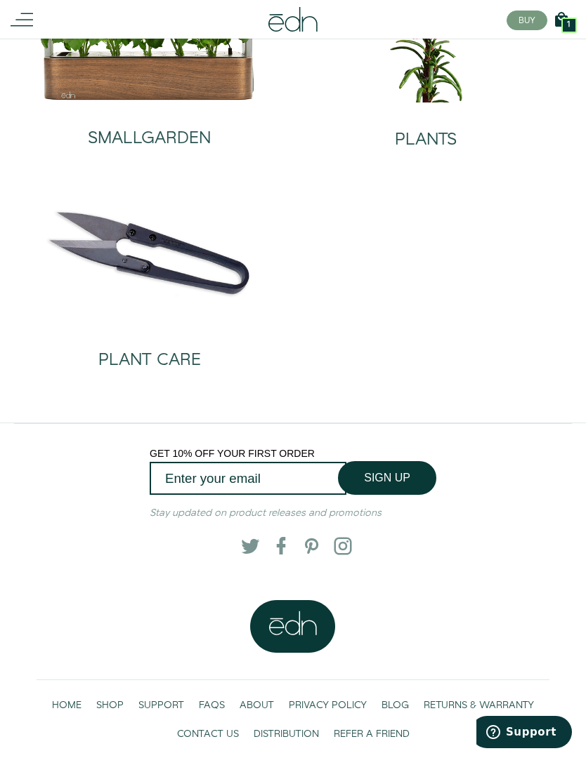  Describe the element at coordinates (265, 513) in the screenshot. I see `em: Stay updated on product releases and promotions` at that location.